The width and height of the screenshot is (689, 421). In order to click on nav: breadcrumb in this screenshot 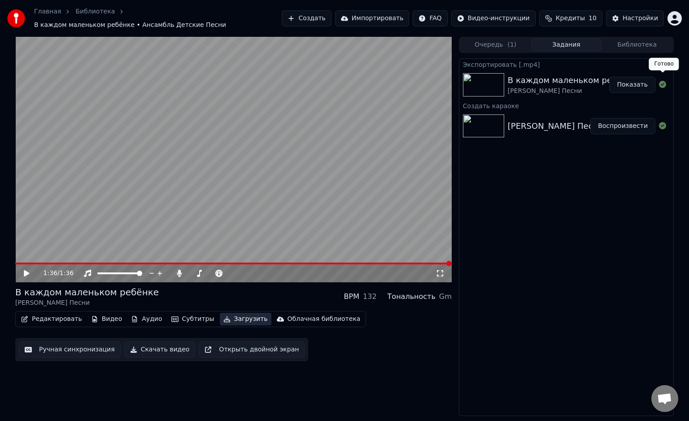, I will do `click(158, 18)`.